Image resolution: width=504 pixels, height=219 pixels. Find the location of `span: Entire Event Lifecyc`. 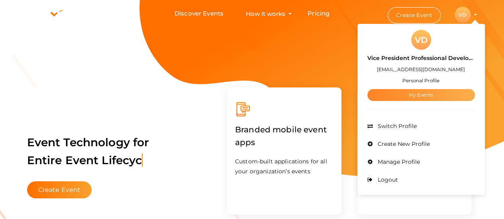

span: Entire Event Lifecyc is located at coordinates (85, 160).